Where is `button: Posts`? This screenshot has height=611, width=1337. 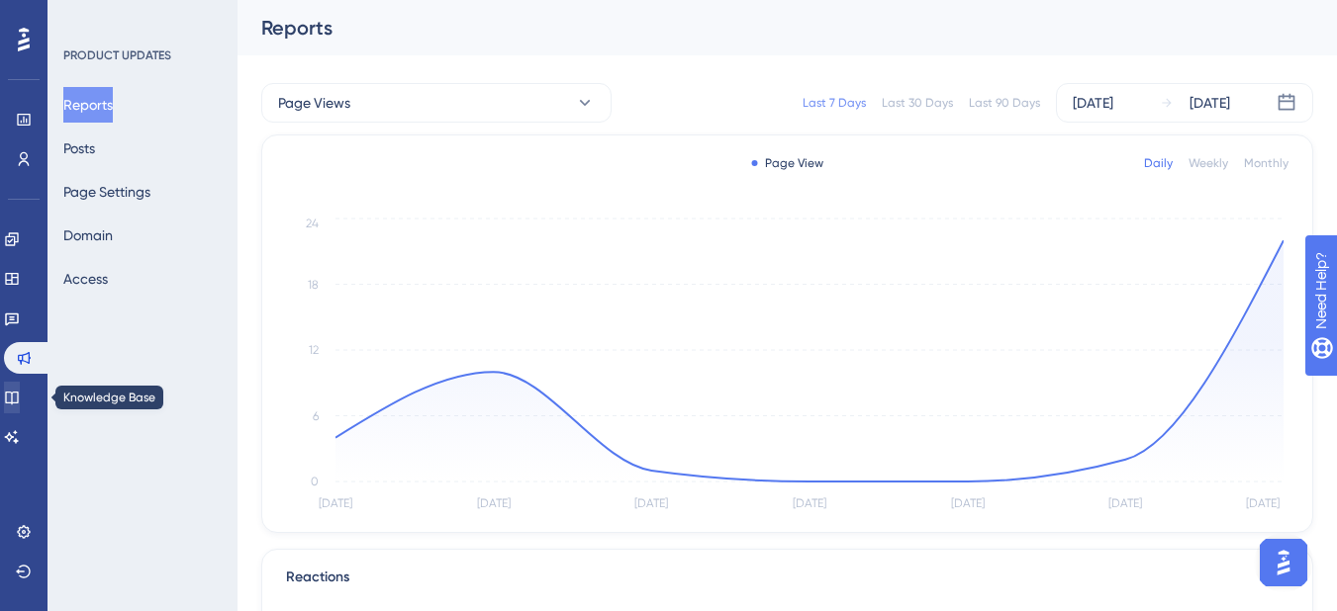
button: Posts is located at coordinates (79, 148).